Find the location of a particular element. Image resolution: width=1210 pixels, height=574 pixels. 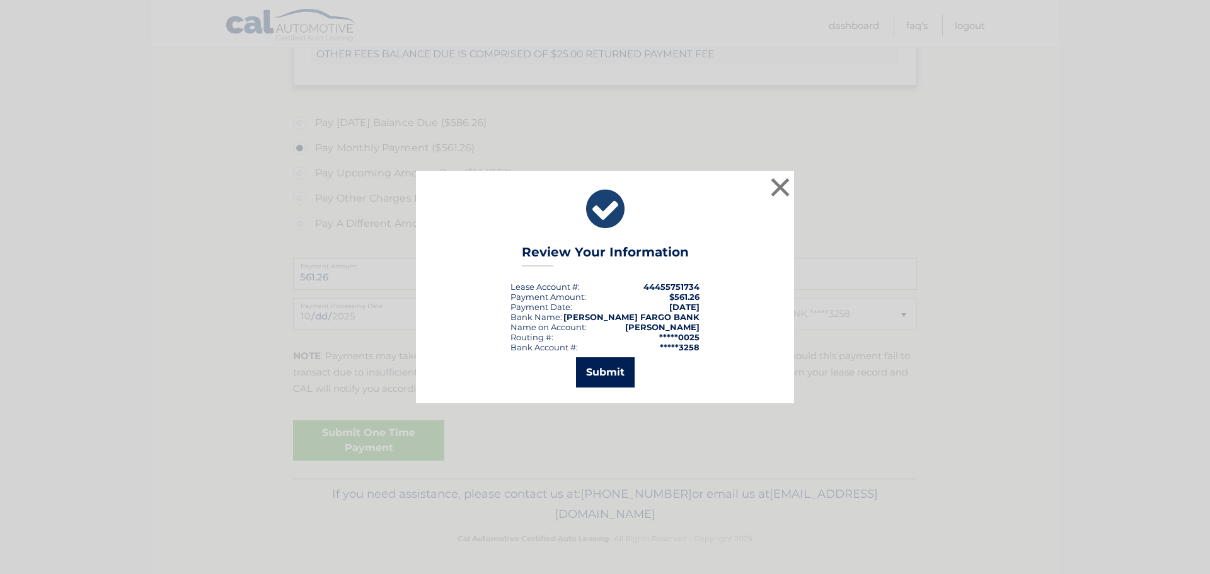

span: $561.26 is located at coordinates (684, 297).